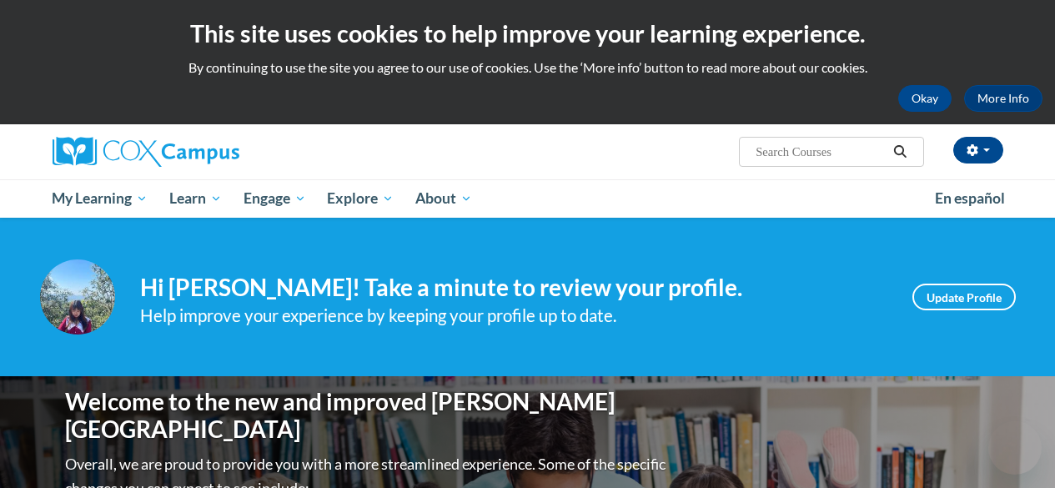  I want to click on div: Help improve your experience by keeping your profile up to date., so click(514, 315).